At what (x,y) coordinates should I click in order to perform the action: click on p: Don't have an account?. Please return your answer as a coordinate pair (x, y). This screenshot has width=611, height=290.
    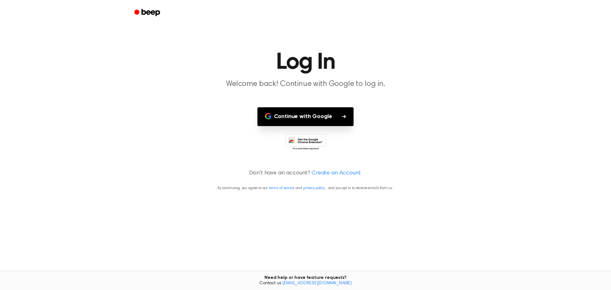
    Looking at the image, I should click on (306, 173).